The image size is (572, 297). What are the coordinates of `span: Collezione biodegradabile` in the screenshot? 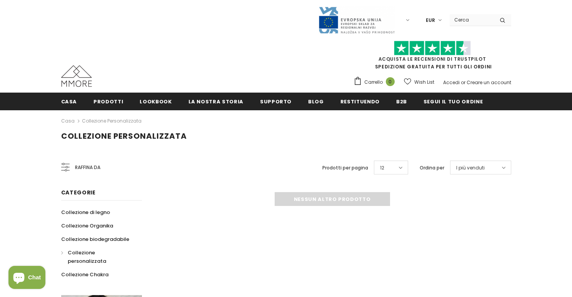 It's located at (95, 239).